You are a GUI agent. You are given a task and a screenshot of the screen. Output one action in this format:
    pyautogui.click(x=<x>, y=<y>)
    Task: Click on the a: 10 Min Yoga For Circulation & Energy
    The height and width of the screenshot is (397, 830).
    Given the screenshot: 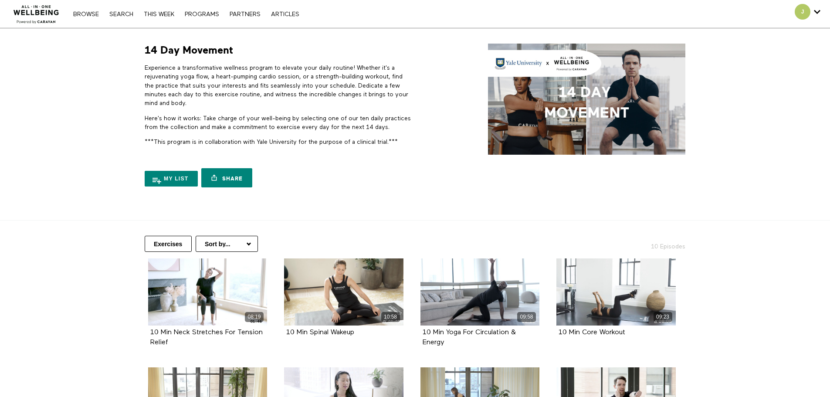 What is the action you would take?
    pyautogui.click(x=469, y=337)
    